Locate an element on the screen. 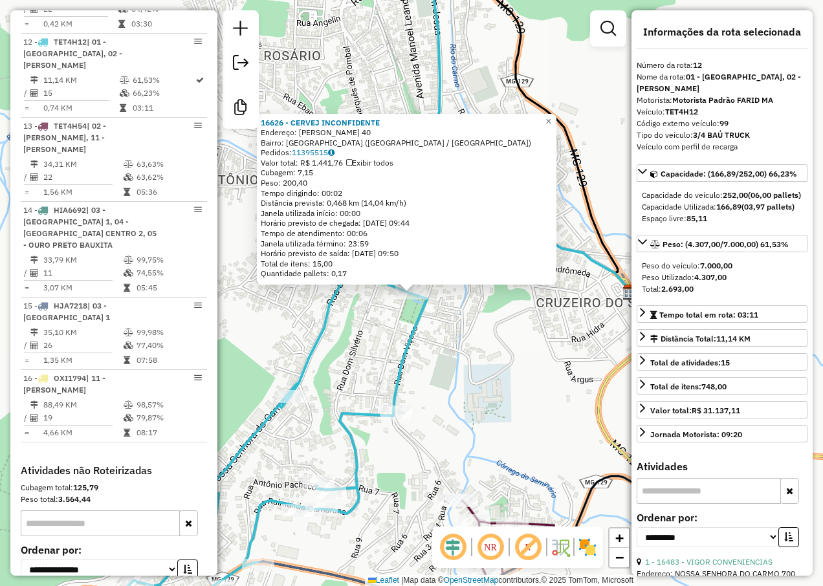  strong: 85,11 is located at coordinates (697, 218).